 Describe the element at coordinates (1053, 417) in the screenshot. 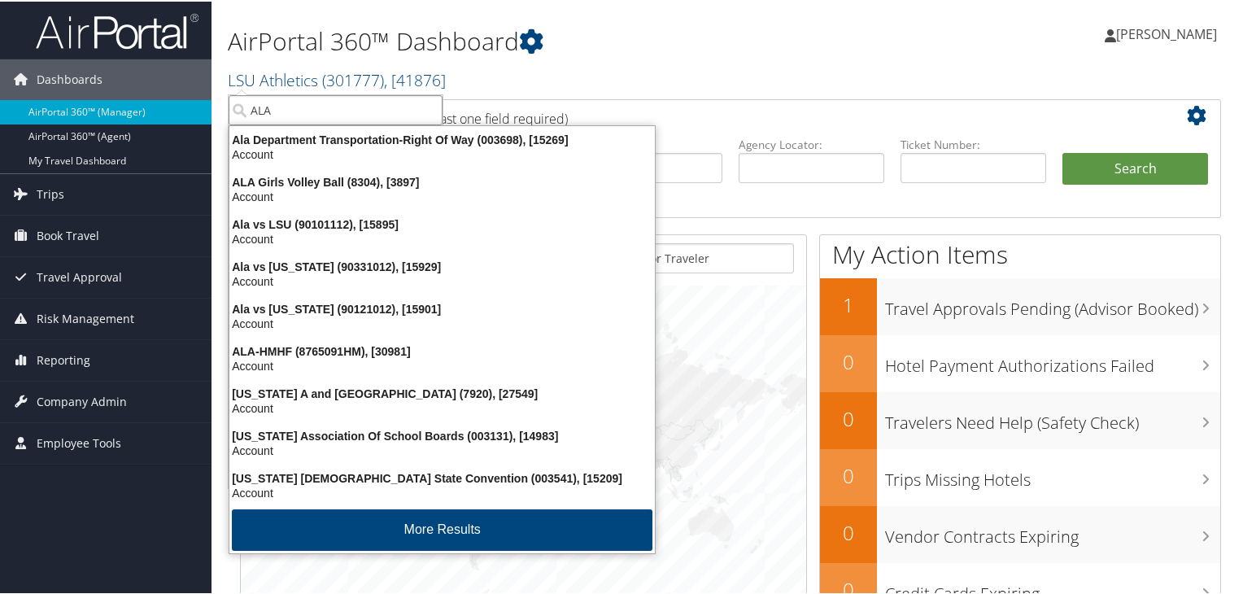

I see `h3: Travelers Need Help (Safety Check)` at that location.